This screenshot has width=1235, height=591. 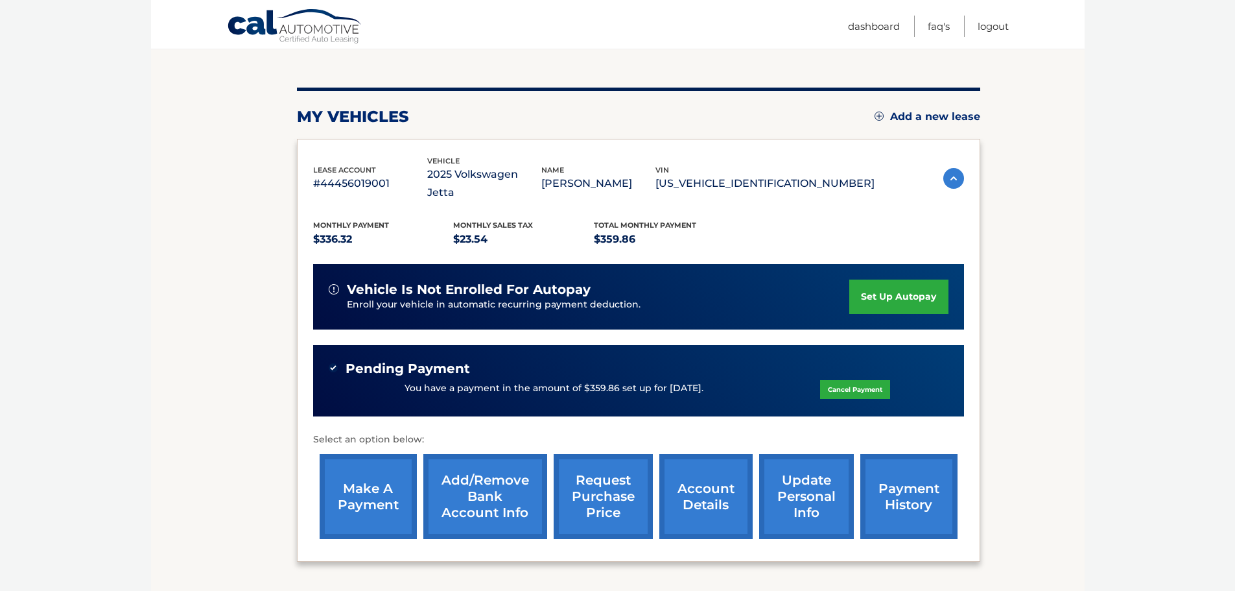 What do you see at coordinates (485, 496) in the screenshot?
I see `a: Add/Remove bank account info` at bounding box center [485, 496].